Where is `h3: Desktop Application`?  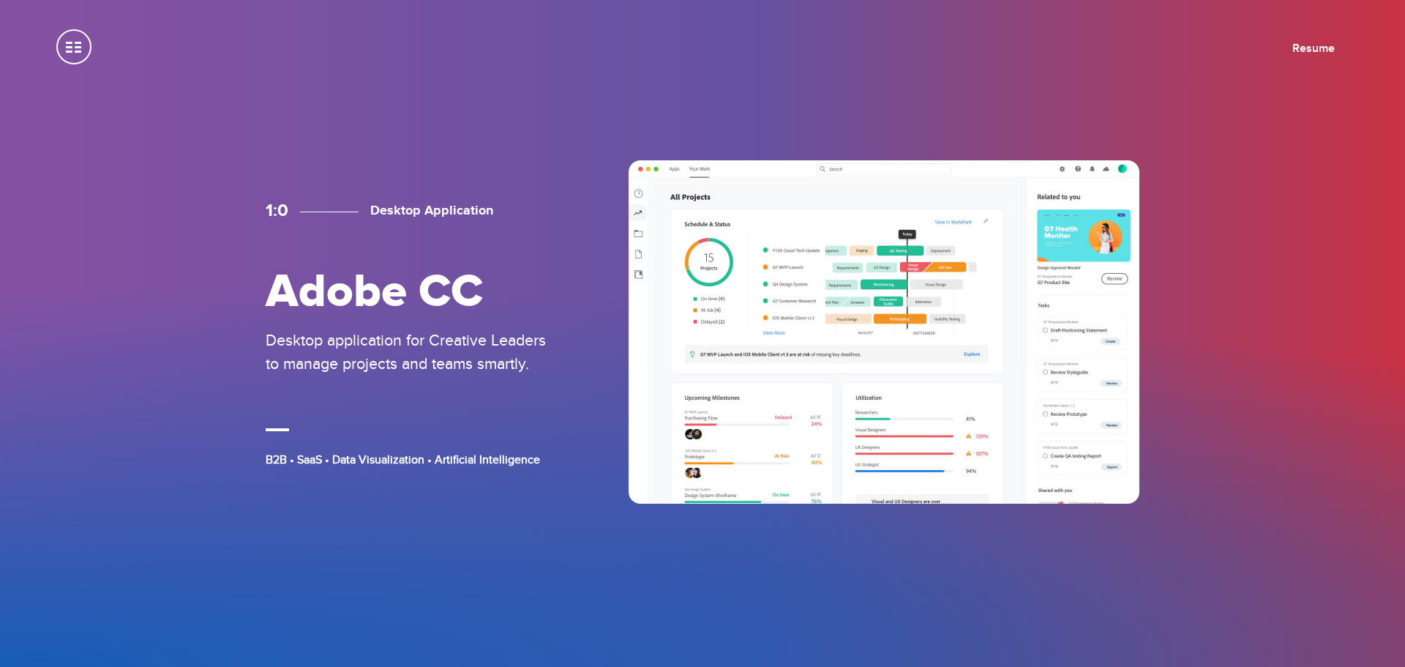
h3: Desktop Application is located at coordinates (397, 211).